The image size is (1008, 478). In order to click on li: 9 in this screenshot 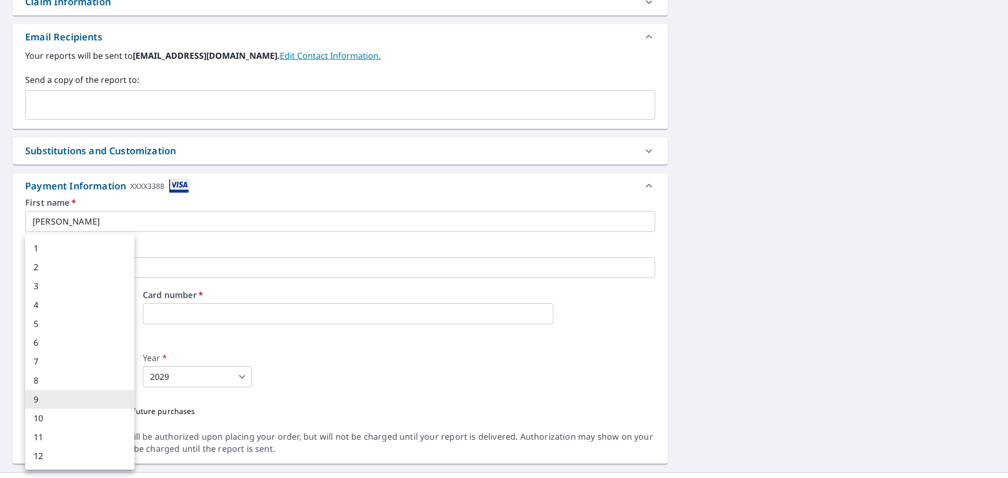, I will do `click(80, 399)`.